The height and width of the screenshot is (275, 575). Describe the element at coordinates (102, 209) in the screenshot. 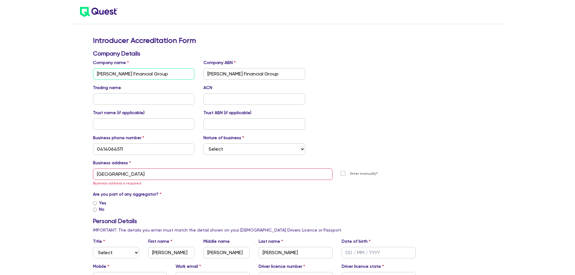

I see `label: No` at that location.